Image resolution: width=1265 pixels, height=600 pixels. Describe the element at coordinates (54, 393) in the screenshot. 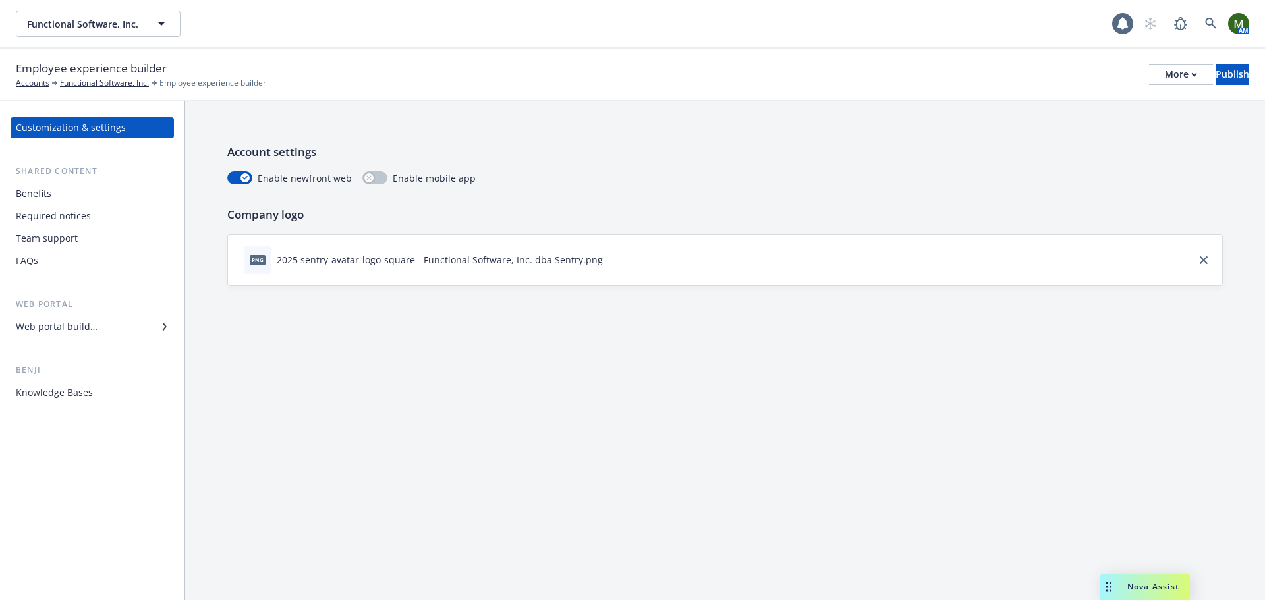

I see `div: Knowledge Bases` at that location.